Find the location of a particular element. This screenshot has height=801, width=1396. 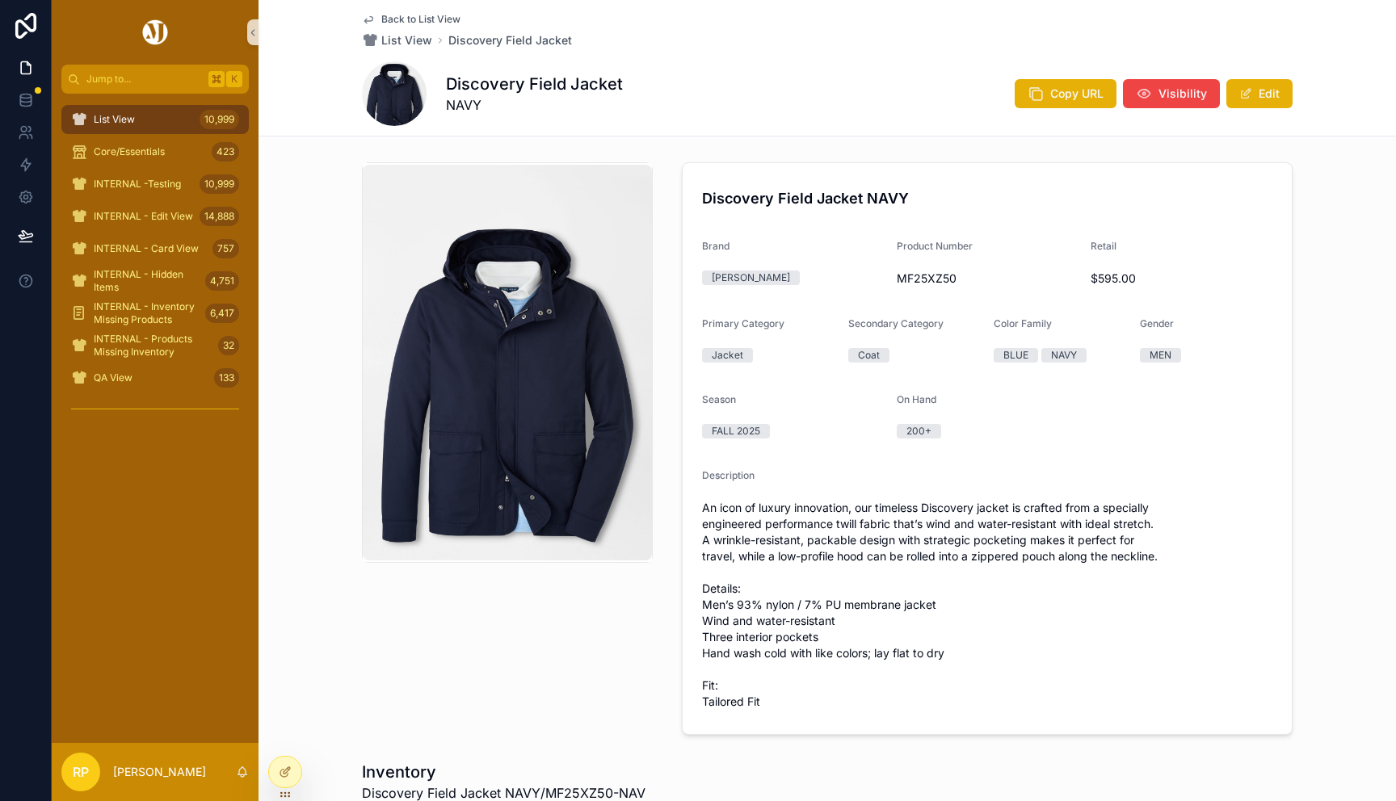

div: 14,888 is located at coordinates (219, 216).